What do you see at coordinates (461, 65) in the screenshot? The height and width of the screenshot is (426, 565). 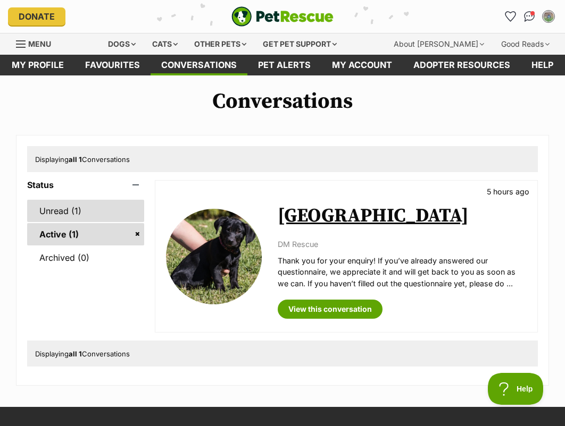 I see `a: Adopter resources` at bounding box center [461, 65].